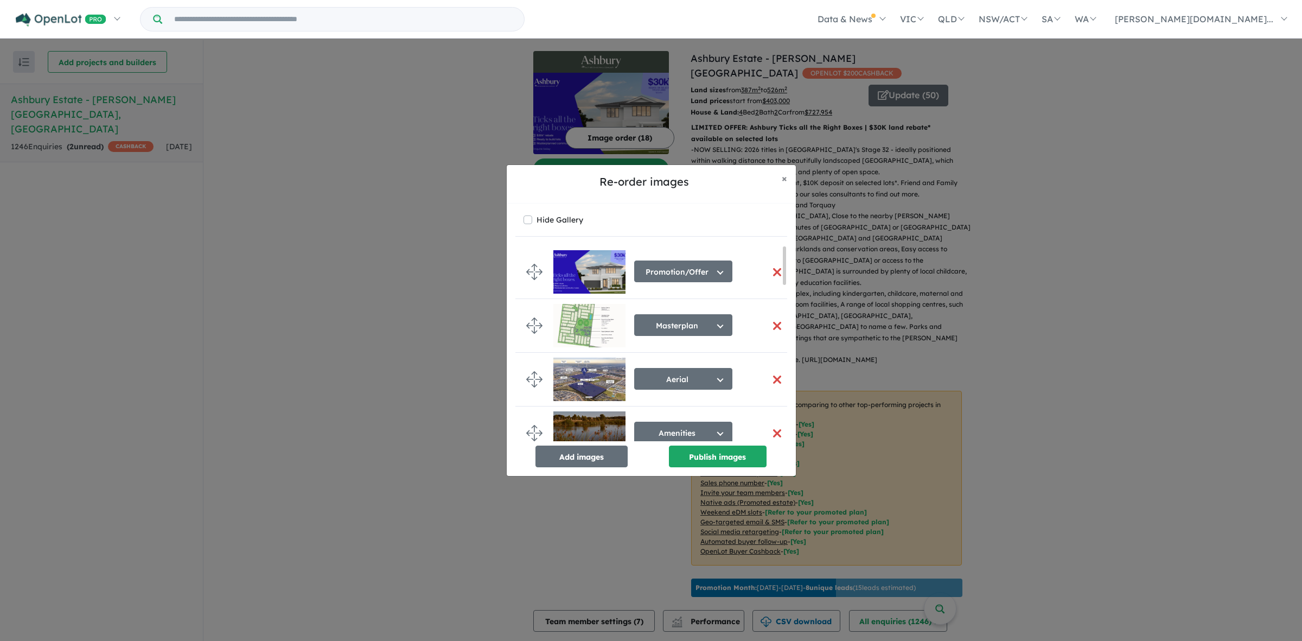 This screenshot has height=641, width=1302. What do you see at coordinates (560, 220) in the screenshot?
I see `label: Hide Gallery` at bounding box center [560, 220].